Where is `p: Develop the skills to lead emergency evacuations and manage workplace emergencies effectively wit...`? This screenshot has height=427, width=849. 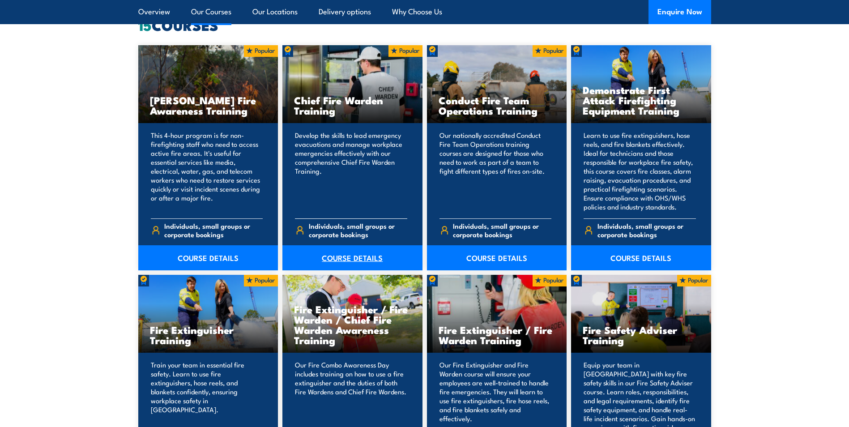 p: Develop the skills to lead emergency evacuations and manage workplace emergencies effectively wit... is located at coordinates (351, 171).